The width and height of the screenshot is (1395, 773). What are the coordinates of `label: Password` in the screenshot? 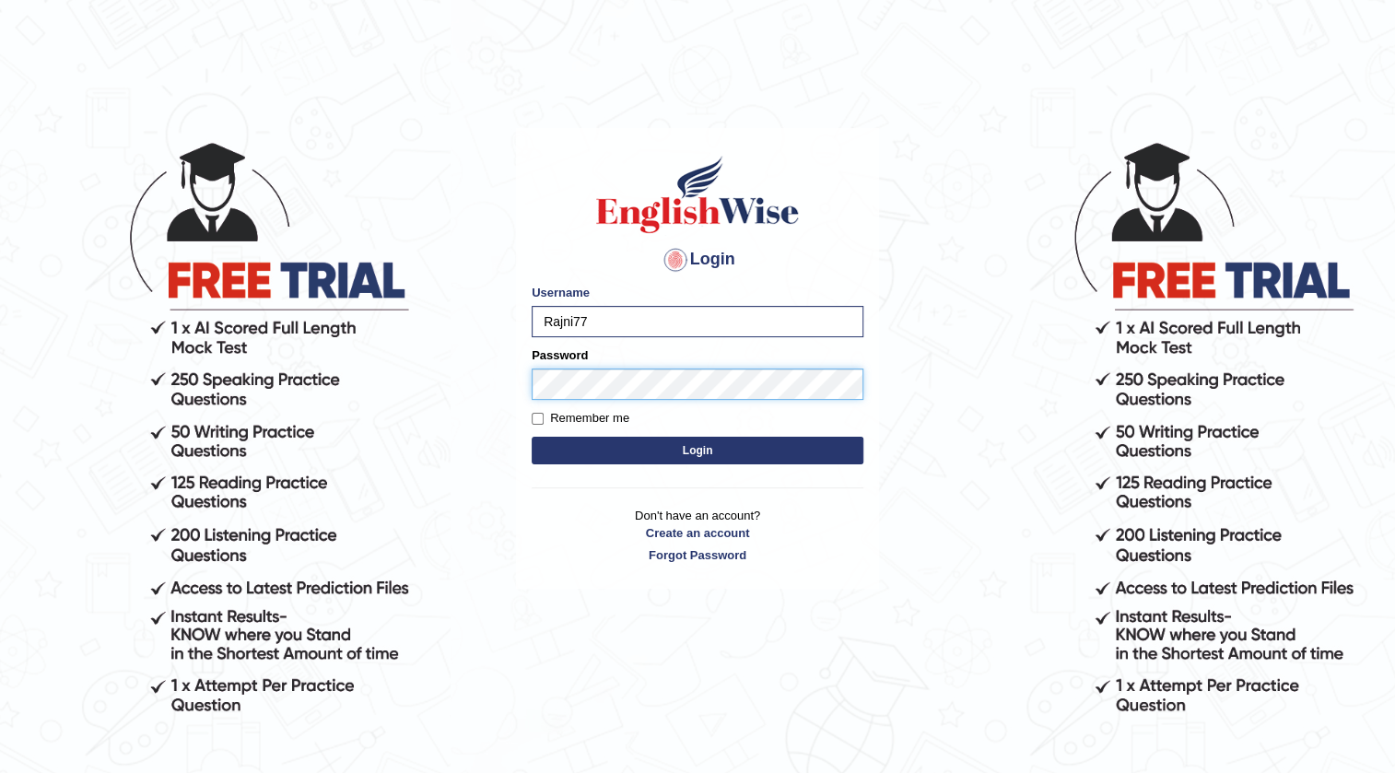 It's located at (559, 355).